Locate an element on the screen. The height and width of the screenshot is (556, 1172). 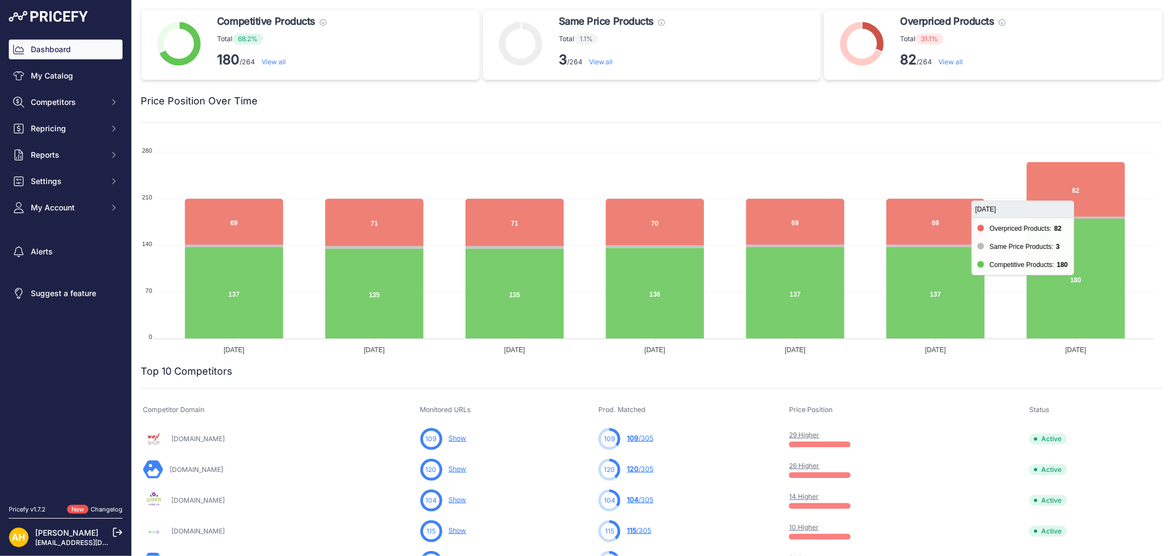
span: 31.1% is located at coordinates (929, 39).